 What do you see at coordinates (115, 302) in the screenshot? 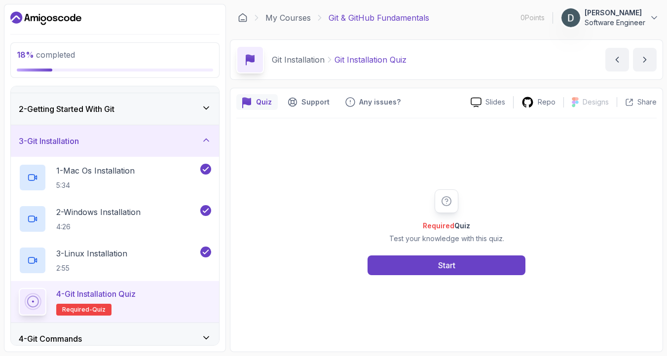
I see `button: 4-Git Installation QuizRequired-quiz` at bounding box center [115, 302].